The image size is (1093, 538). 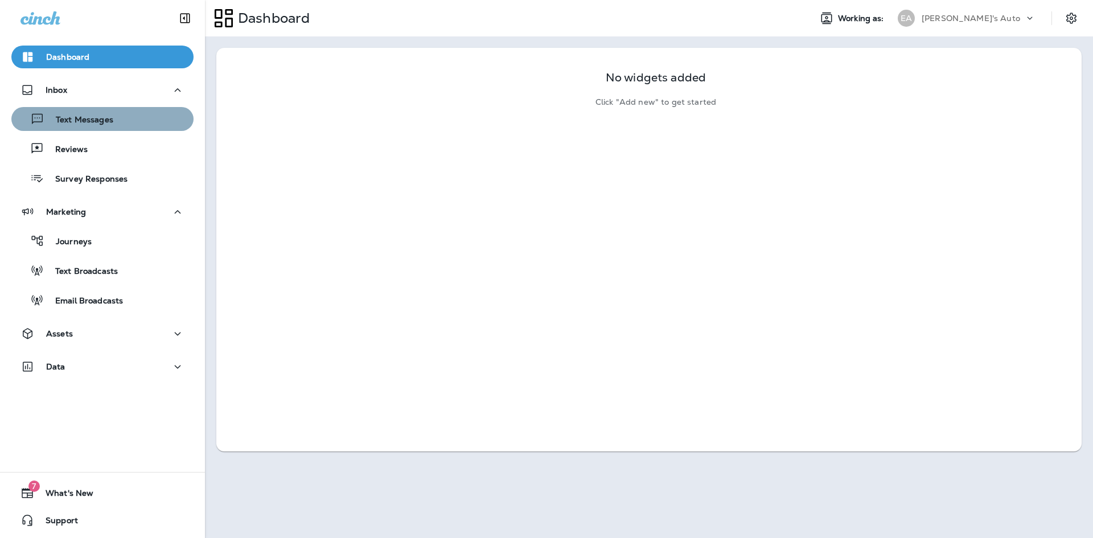 What do you see at coordinates (102, 212) in the screenshot?
I see `button: Marketing` at bounding box center [102, 212].